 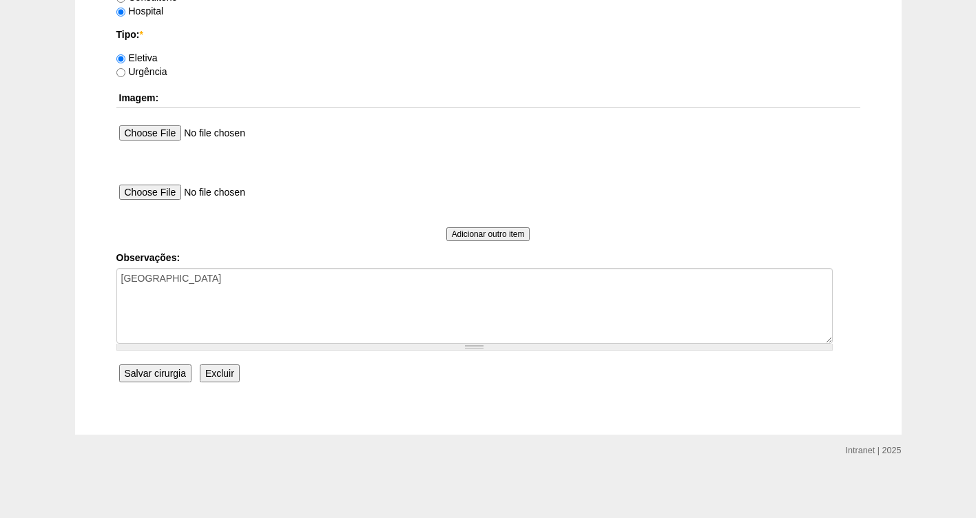 What do you see at coordinates (140, 11) in the screenshot?
I see `label: Hospital` at bounding box center [140, 11].